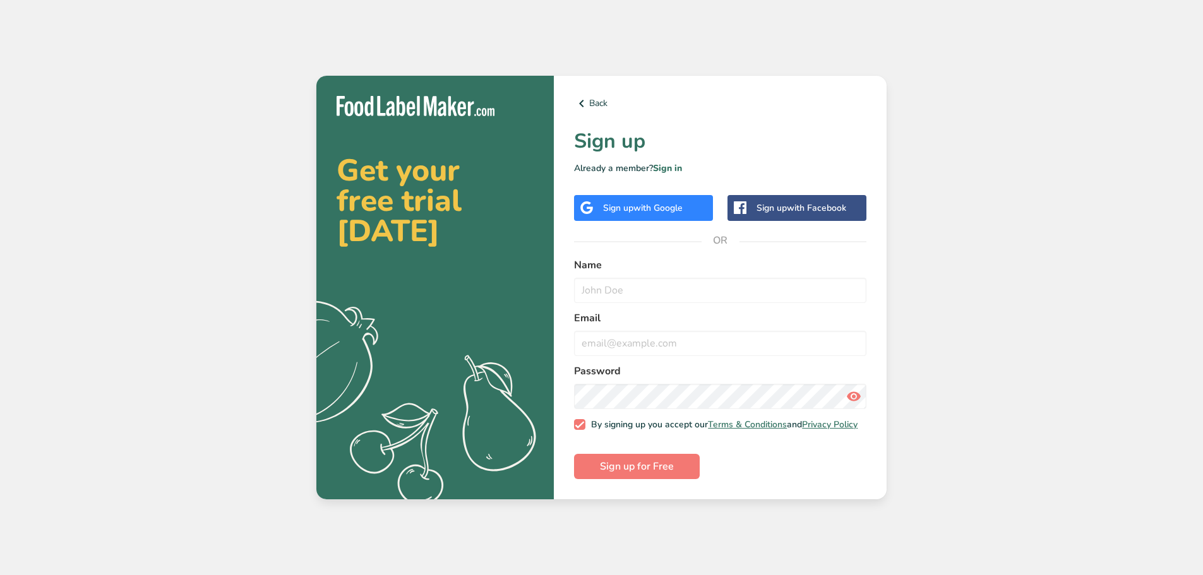 The width and height of the screenshot is (1203, 575). I want to click on a: Back, so click(720, 104).